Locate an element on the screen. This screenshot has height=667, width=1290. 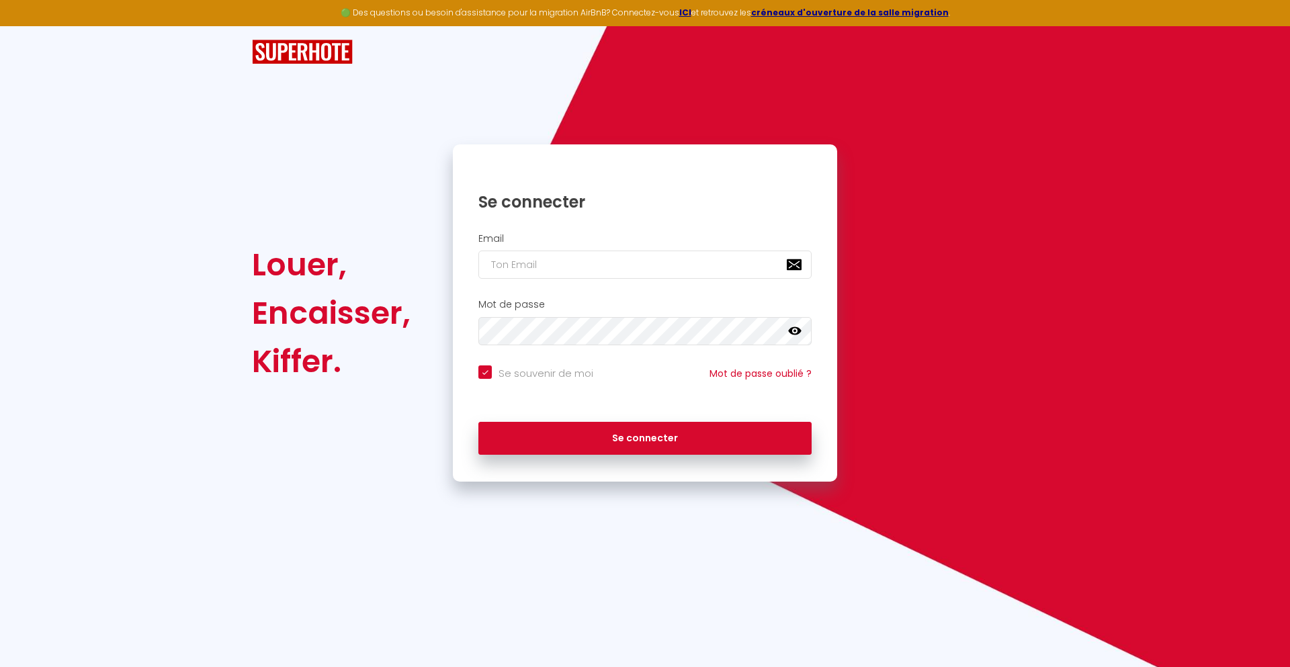
strong: créneaux d'ouverture de la salle migration is located at coordinates (850, 12).